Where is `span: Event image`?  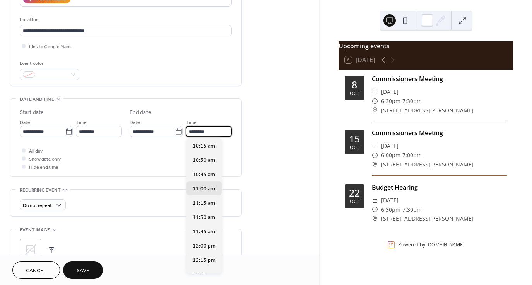
span: Event image is located at coordinates (35, 230).